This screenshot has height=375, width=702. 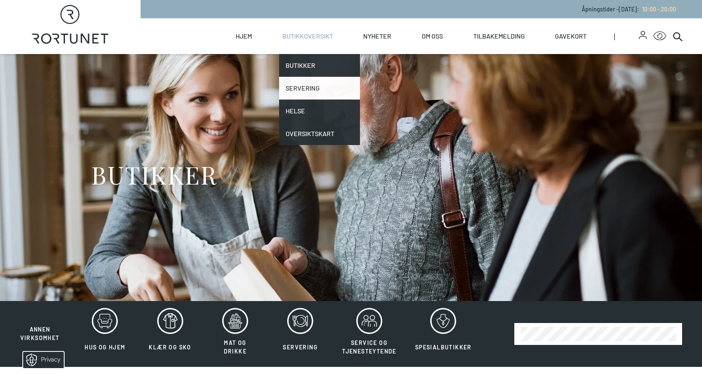 I want to click on span: 10:00 - 20:00, so click(x=659, y=9).